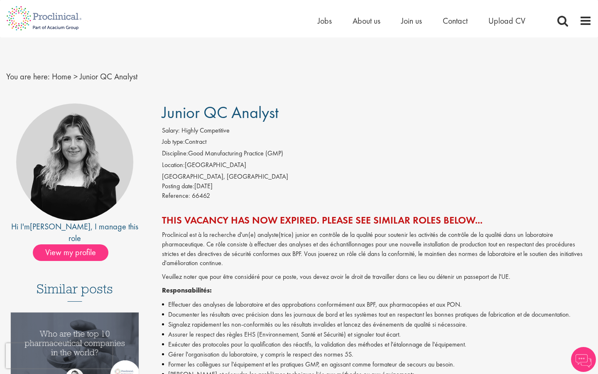 The width and height of the screenshot is (598, 374). I want to click on span: Join us, so click(411, 21).